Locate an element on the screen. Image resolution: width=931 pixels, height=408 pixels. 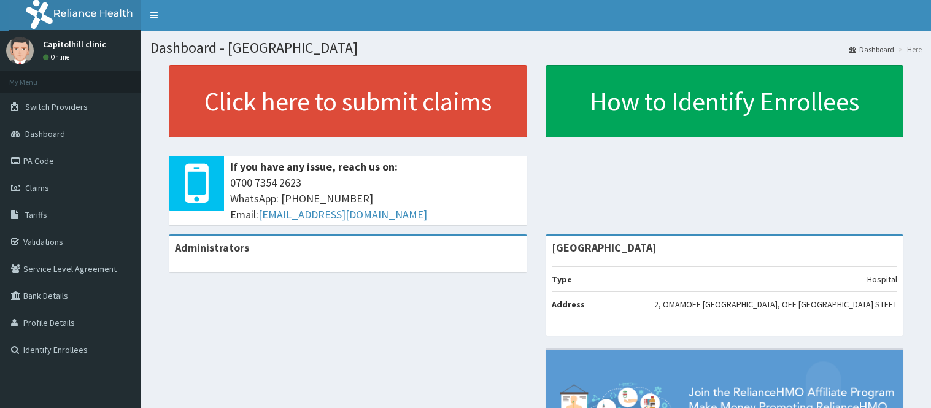
b: Type is located at coordinates (562, 279).